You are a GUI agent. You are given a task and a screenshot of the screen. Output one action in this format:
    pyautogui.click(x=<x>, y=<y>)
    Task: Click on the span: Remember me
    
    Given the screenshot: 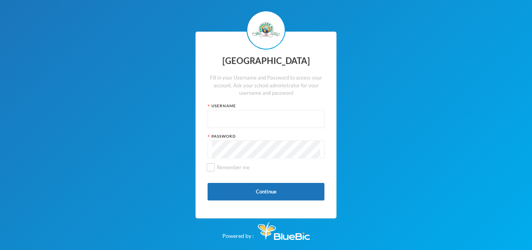 What is the action you would take?
    pyautogui.click(x=233, y=167)
    